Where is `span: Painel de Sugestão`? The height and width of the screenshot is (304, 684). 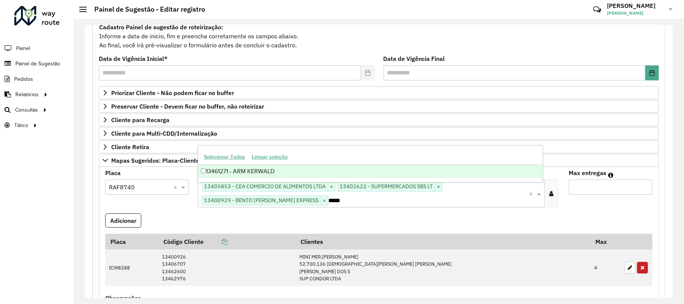 span: Painel de Sugestão is located at coordinates (38, 63).